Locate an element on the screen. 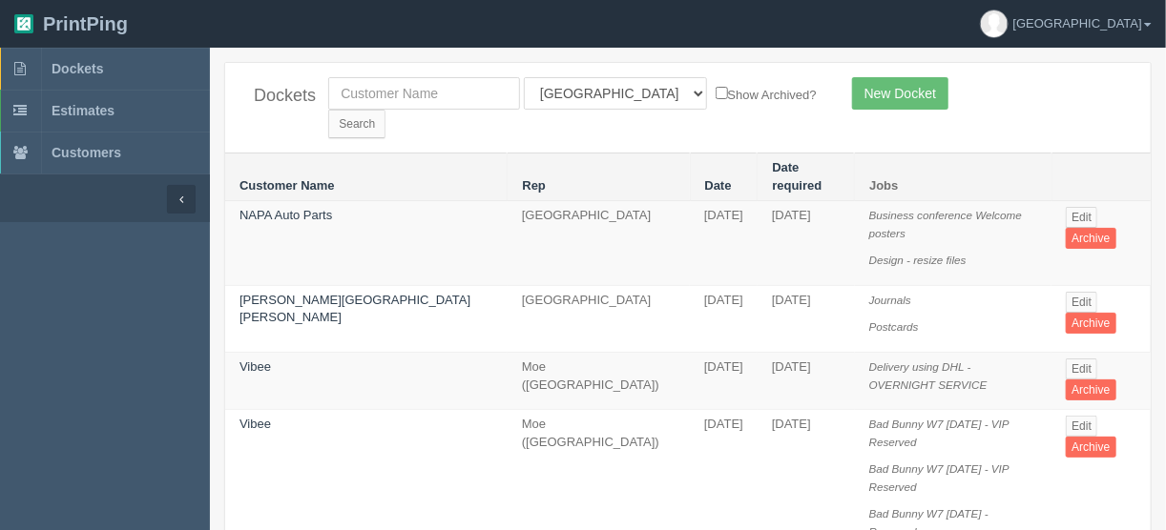  input: Customer Name is located at coordinates (423, 93).